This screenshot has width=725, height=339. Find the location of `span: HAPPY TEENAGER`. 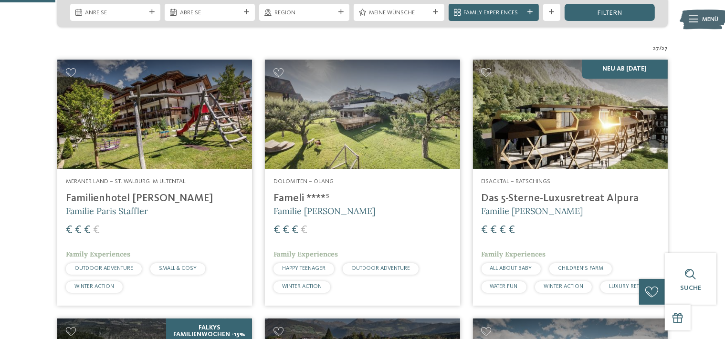

span: HAPPY TEENAGER is located at coordinates (303, 269).